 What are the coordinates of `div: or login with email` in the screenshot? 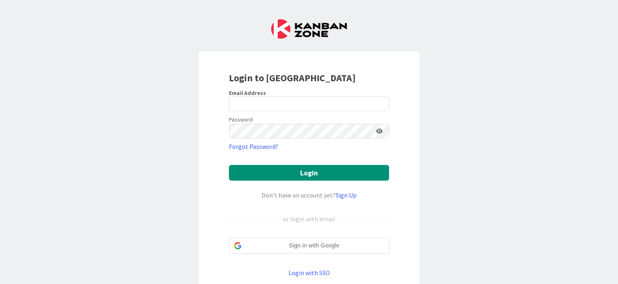 It's located at (309, 219).